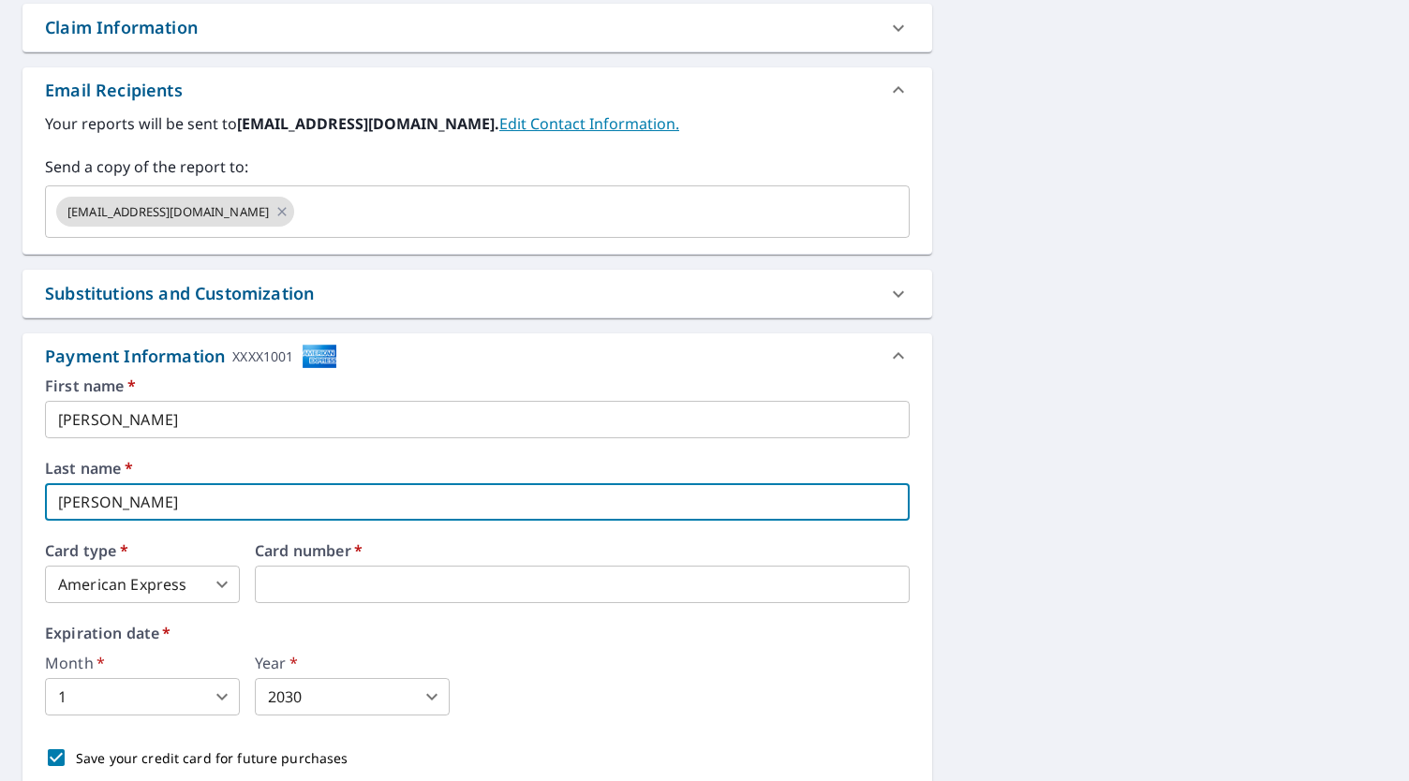 The width and height of the screenshot is (1409, 781). I want to click on div: Payment Information, so click(191, 356).